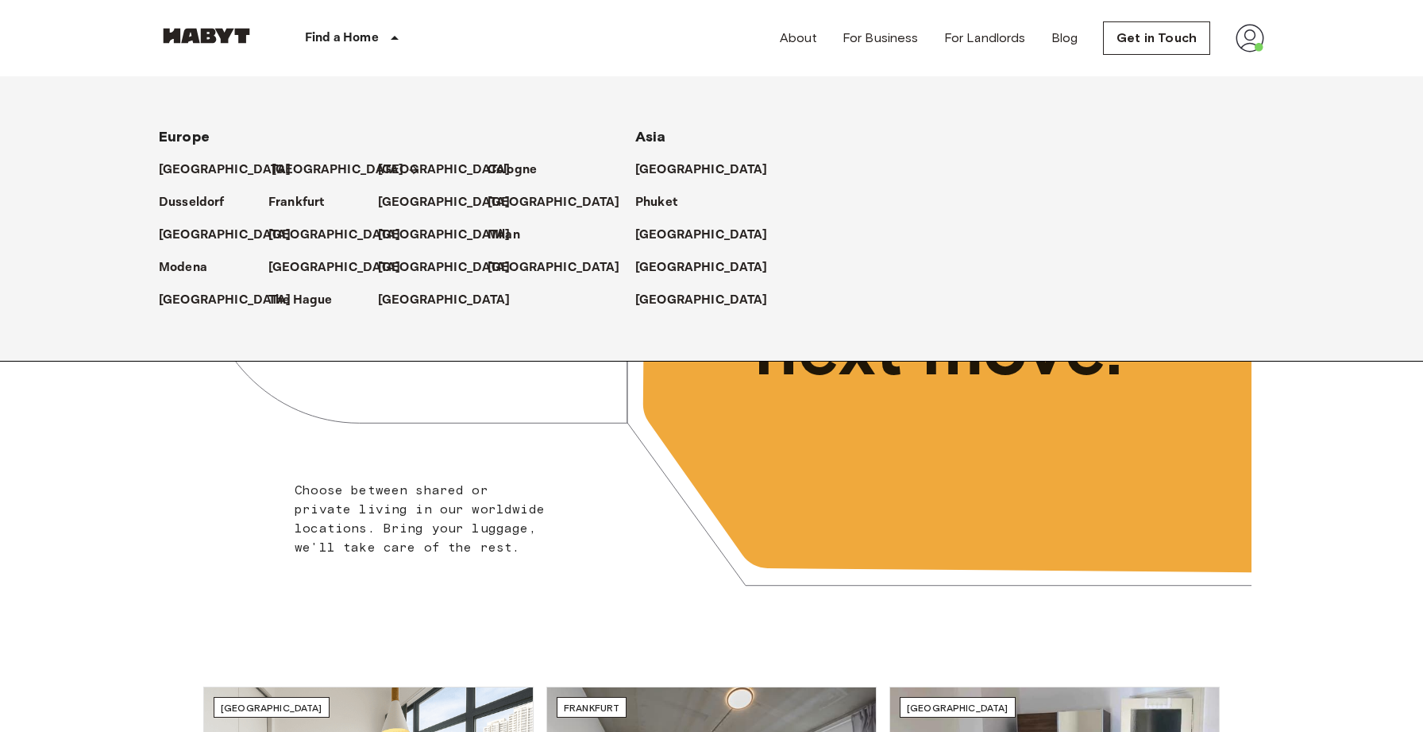 The image size is (1423, 732). Describe the element at coordinates (664, 203) in the screenshot. I see `a: Phuket` at that location.